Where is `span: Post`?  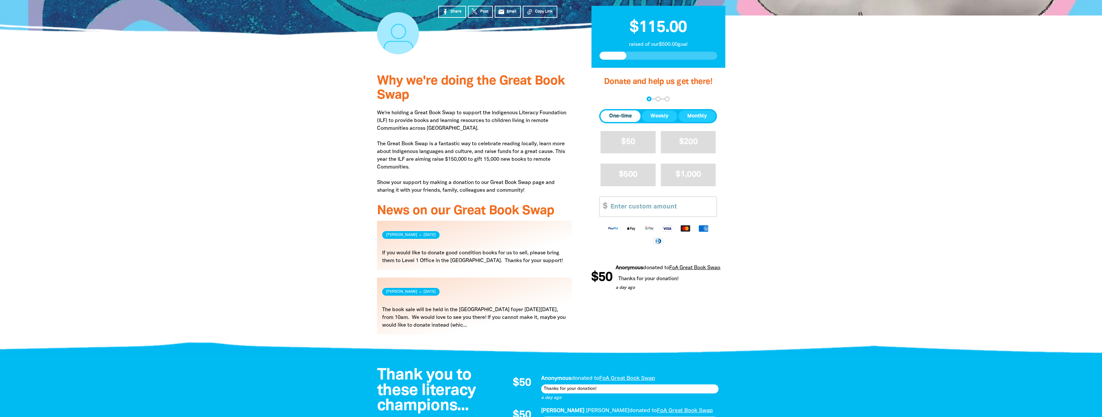
span: Post is located at coordinates (484, 12).